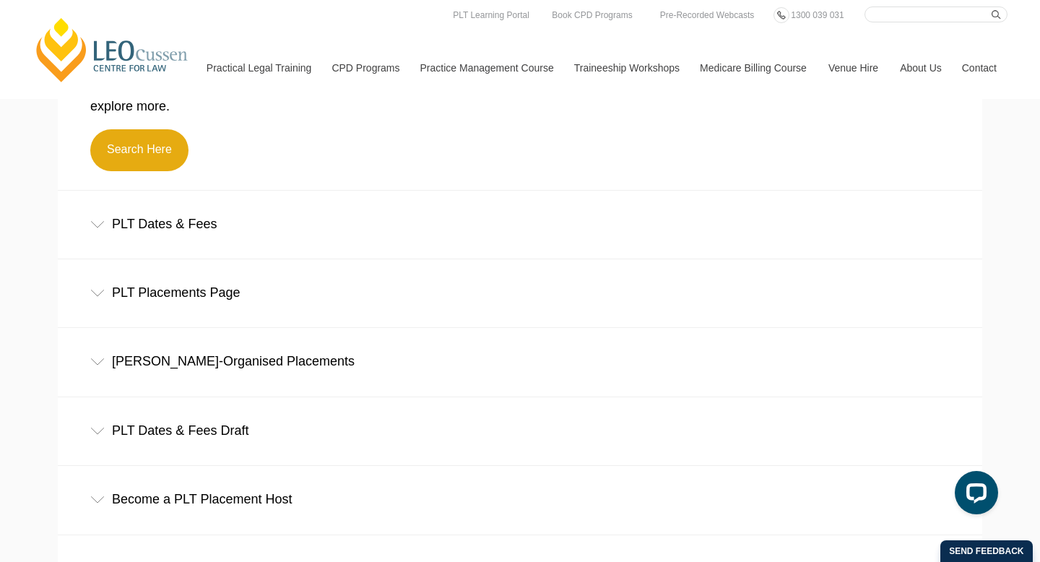 This screenshot has height=562, width=1040. Describe the element at coordinates (853, 68) in the screenshot. I see `a: Venue Hire` at that location.